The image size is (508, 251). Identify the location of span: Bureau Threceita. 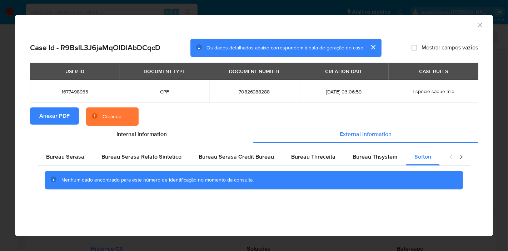
(314, 156).